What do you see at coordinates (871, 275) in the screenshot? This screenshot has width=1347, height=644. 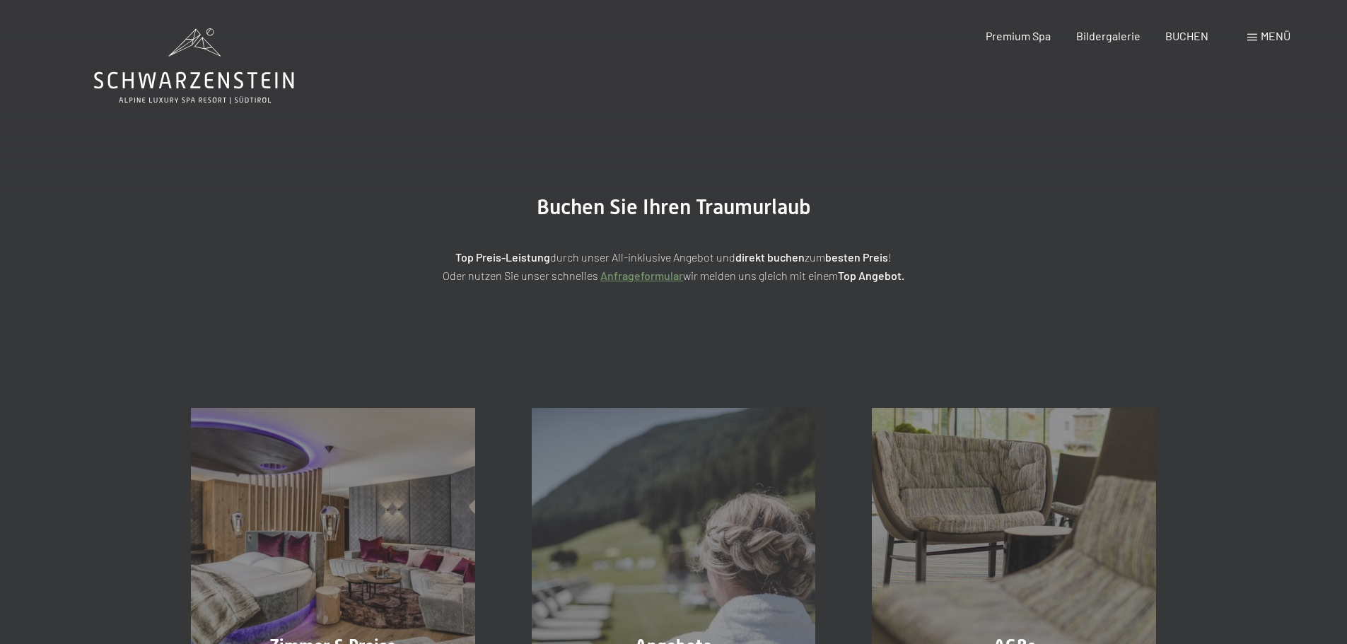 I see `strong: Top Angebot.` at bounding box center [871, 275].